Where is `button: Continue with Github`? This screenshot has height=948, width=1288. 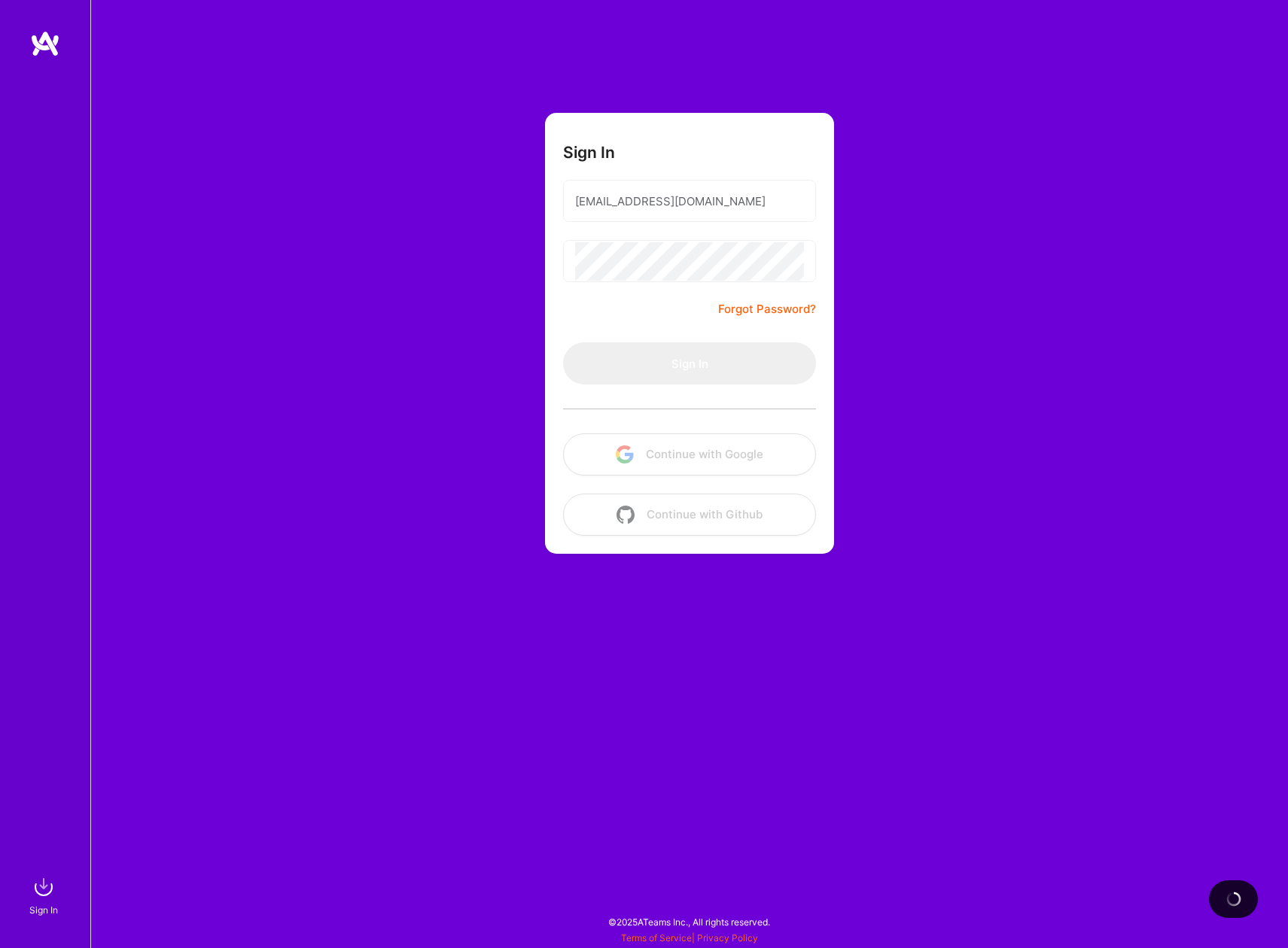 button: Continue with Github is located at coordinates (689, 514).